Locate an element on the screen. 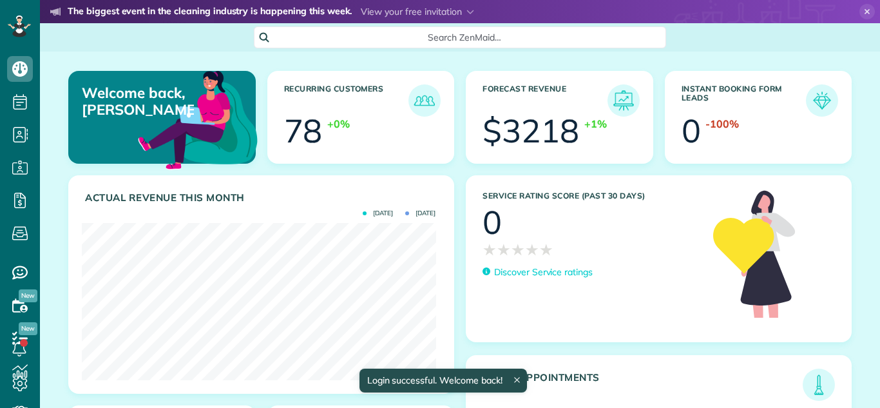 The width and height of the screenshot is (880, 408). div: +0% is located at coordinates (338, 124).